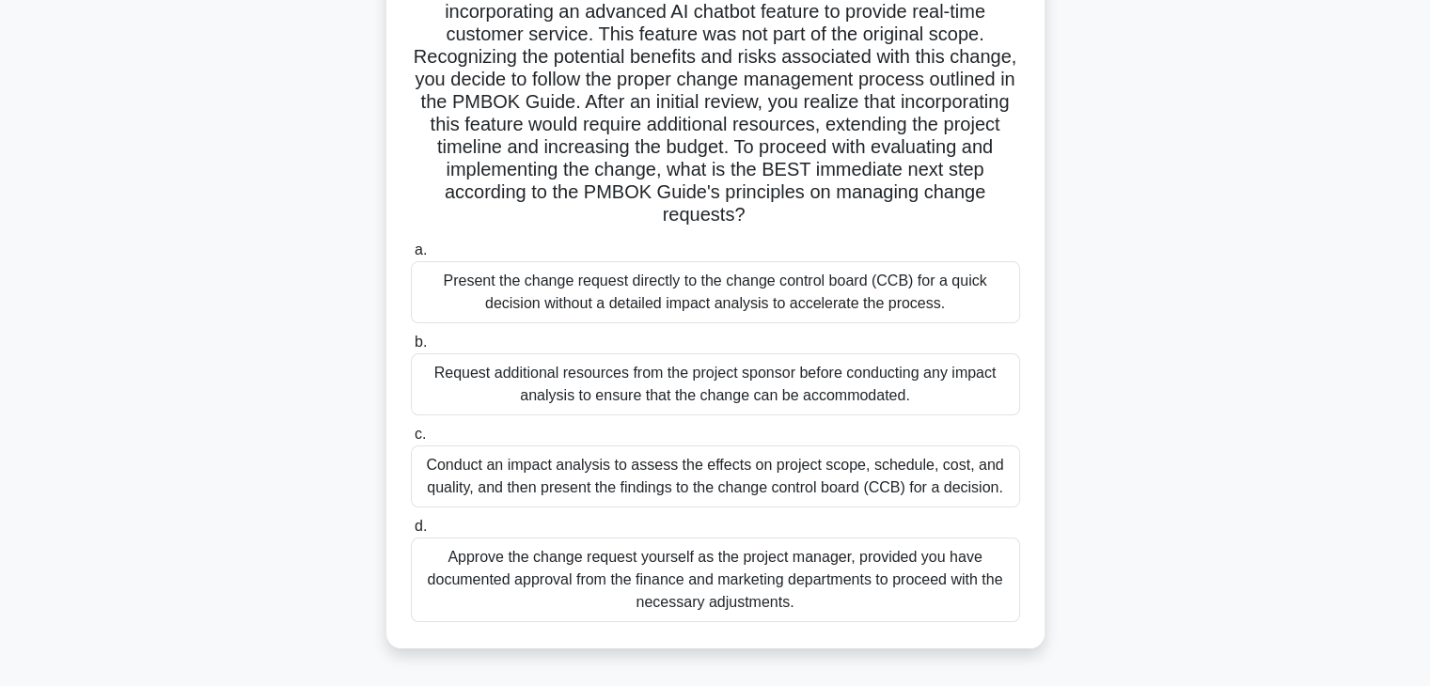 The height and width of the screenshot is (686, 1430). Describe the element at coordinates (420, 525) in the screenshot. I see `span: d.` at that location.